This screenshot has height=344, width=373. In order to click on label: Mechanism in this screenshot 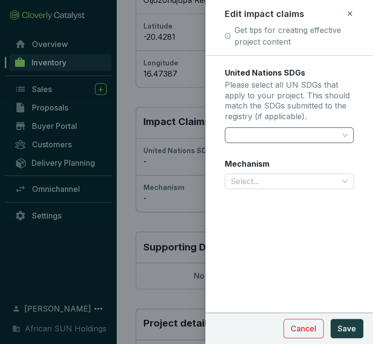, I will do `click(247, 164)`.